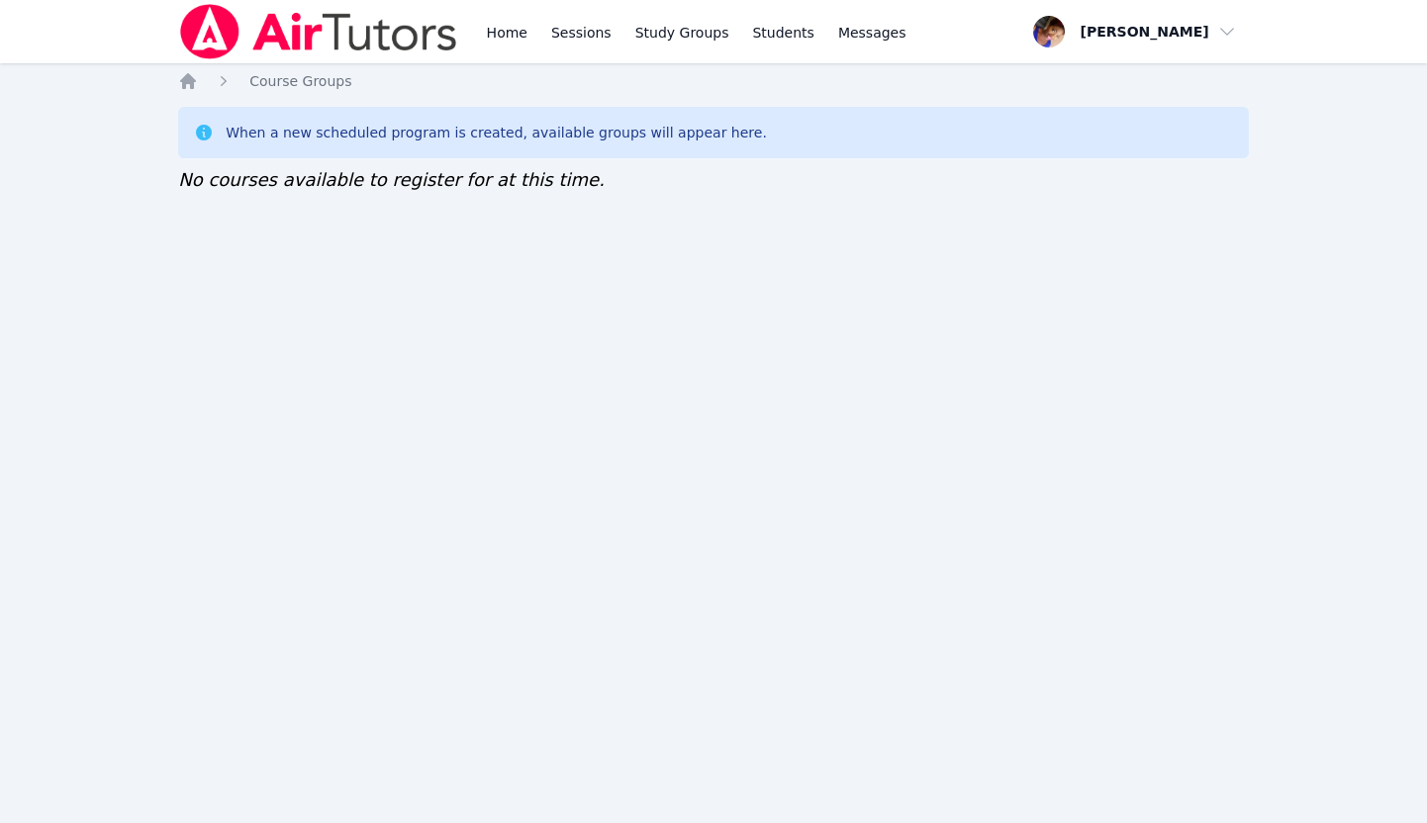  Describe the element at coordinates (496, 133) in the screenshot. I see `div: When a new scheduled program is created, available groups will appear here.` at that location.